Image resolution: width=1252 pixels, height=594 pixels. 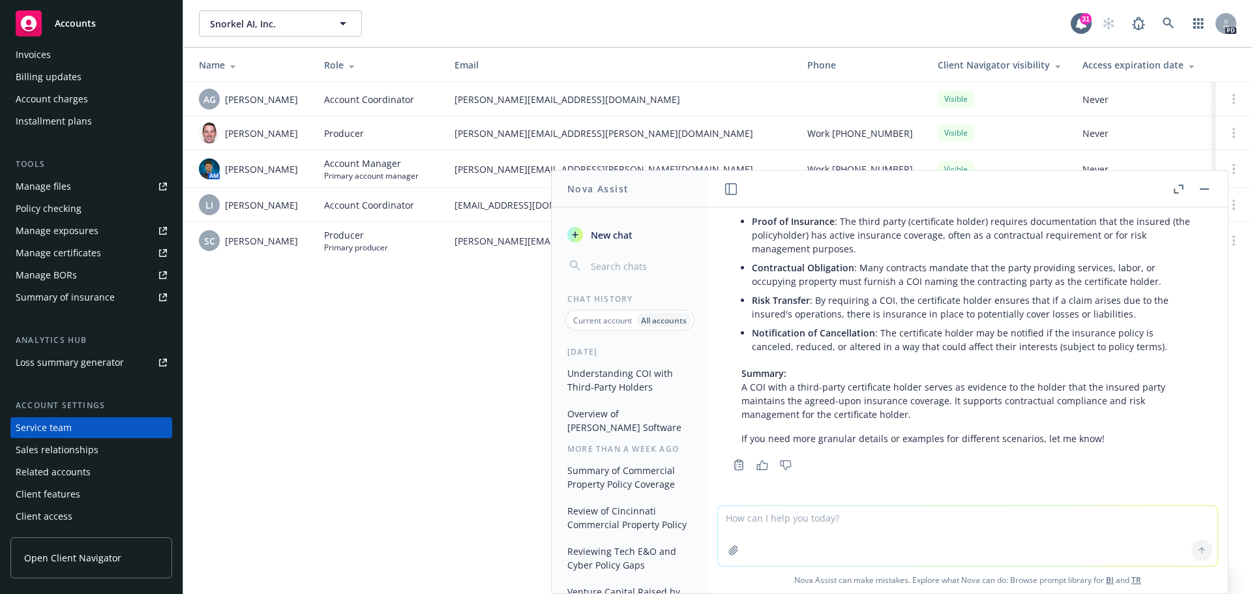 What do you see at coordinates (999, 65) in the screenshot?
I see `div: Client Navigator visibility` at bounding box center [999, 65].